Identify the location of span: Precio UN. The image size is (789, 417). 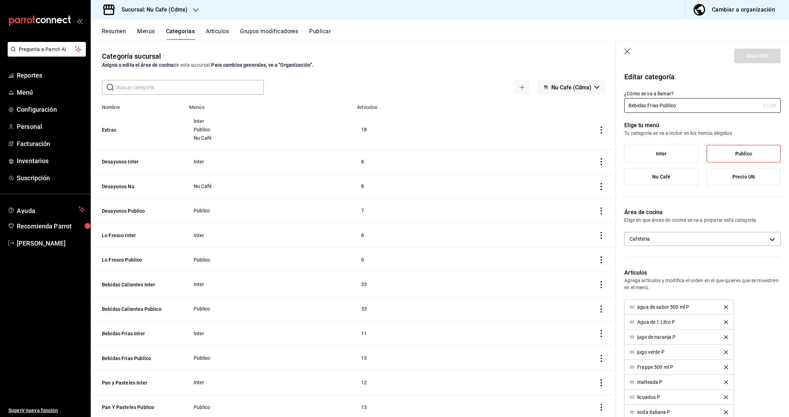
(744, 177).